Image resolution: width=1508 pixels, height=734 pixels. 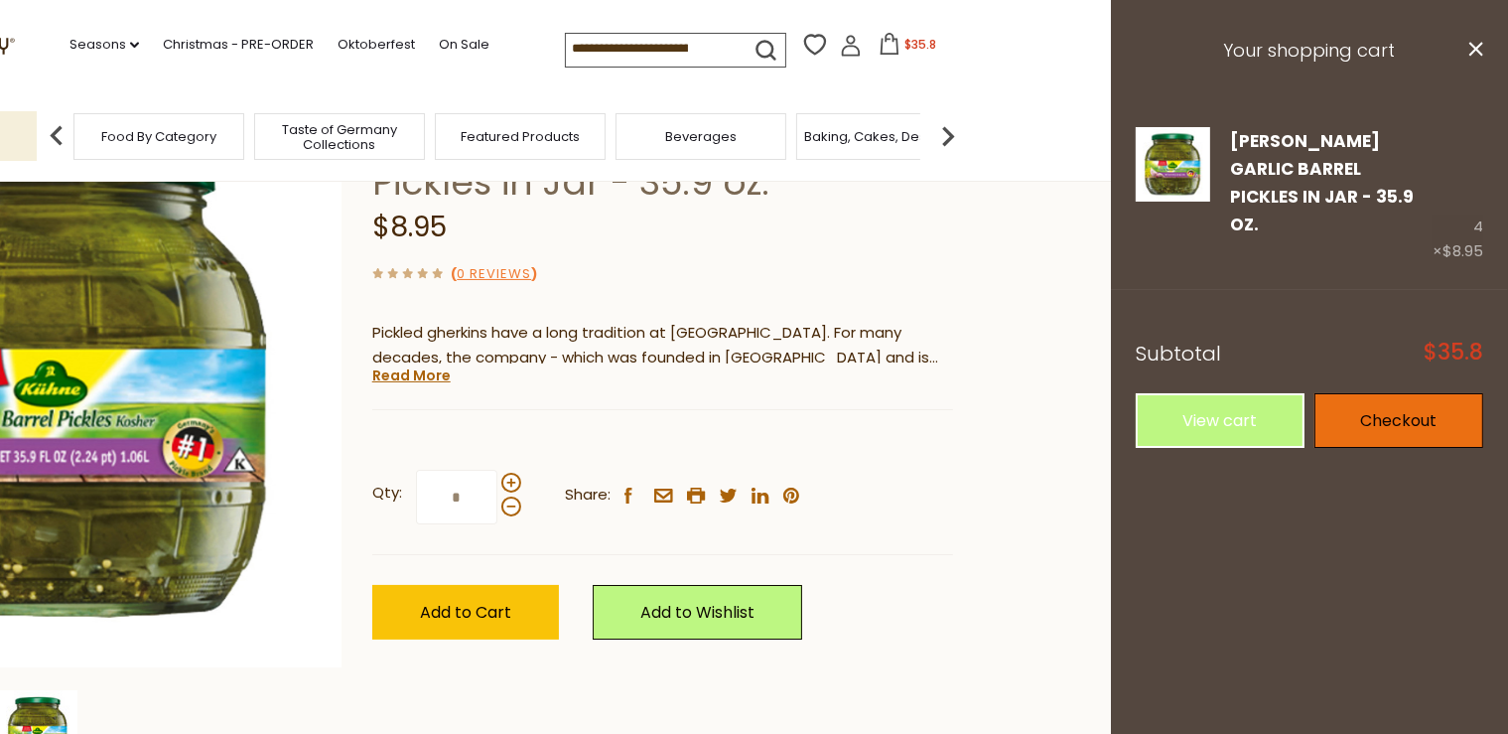 What do you see at coordinates (882, 136) in the screenshot?
I see `a: Baking, Cakes, Desserts` at bounding box center [882, 136].